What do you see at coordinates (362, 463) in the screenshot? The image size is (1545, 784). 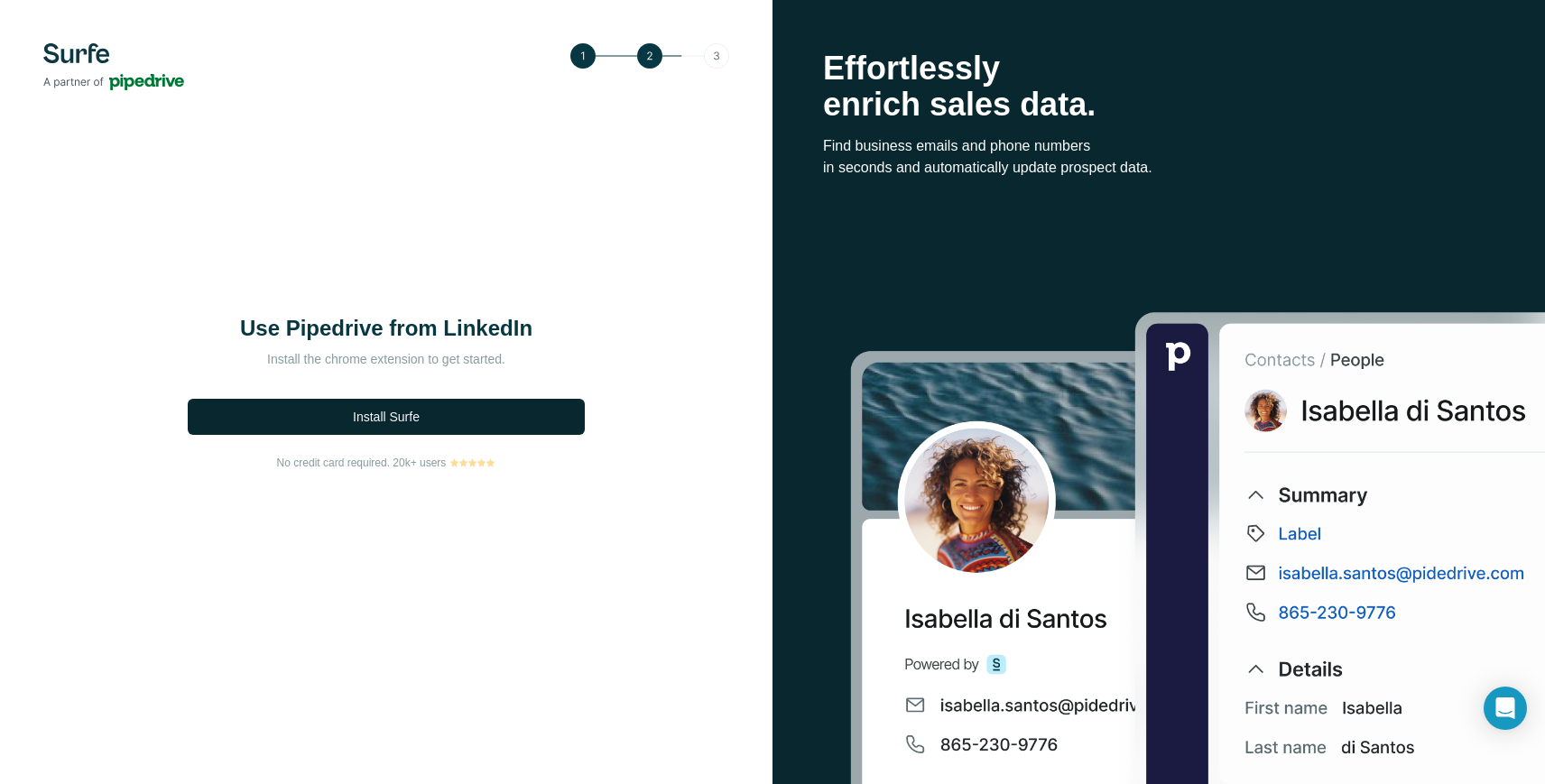 I see `span: No credit card required. 20k+ users` at bounding box center [362, 463].